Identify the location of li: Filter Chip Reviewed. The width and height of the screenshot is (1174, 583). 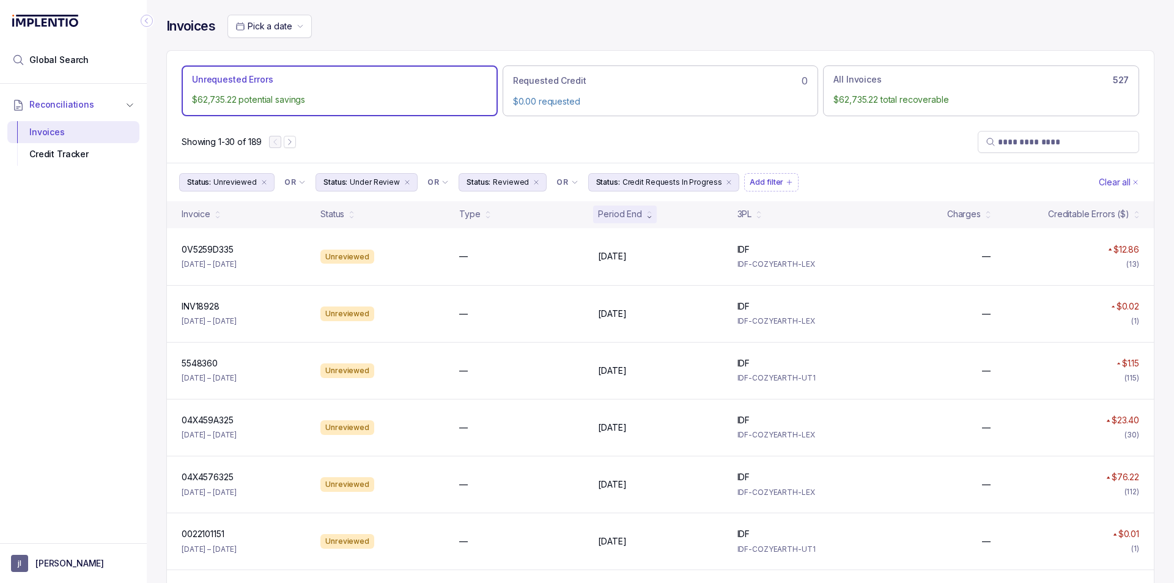
(503, 182).